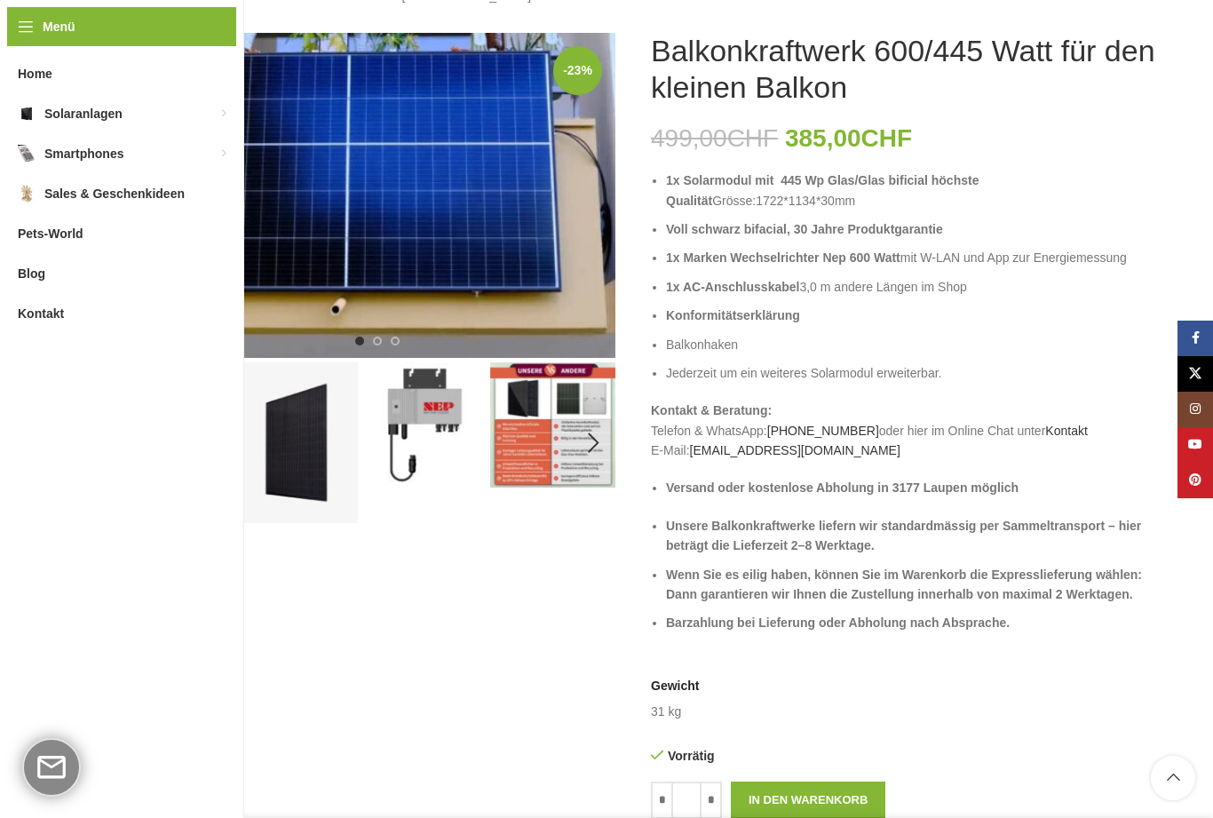 The height and width of the screenshot is (818, 1213). Describe the element at coordinates (728, 229) in the screenshot. I see `strong: Voll schwarz bifacial,` at that location.